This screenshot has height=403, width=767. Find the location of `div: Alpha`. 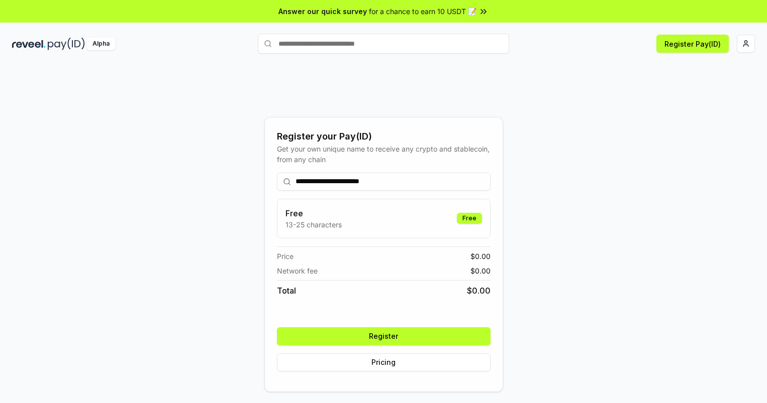

div: Alpha is located at coordinates (101, 44).